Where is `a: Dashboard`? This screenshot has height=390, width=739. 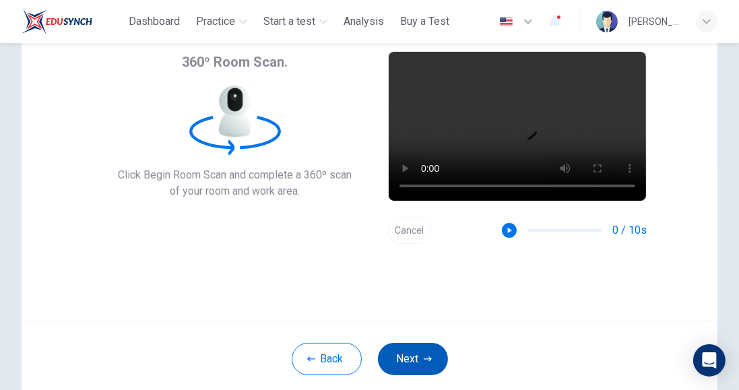
a: Dashboard is located at coordinates (154, 22).